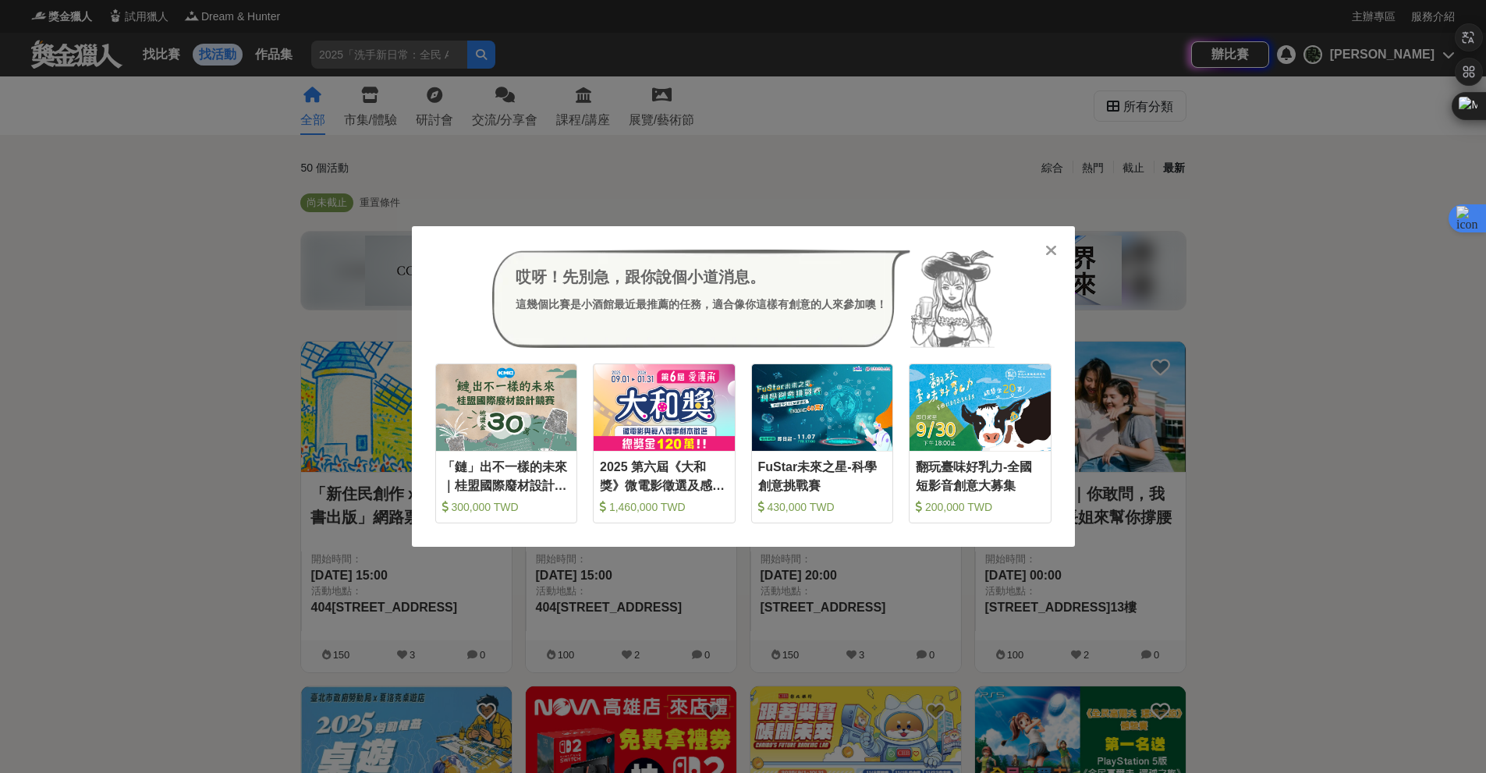 This screenshot has width=1486, height=773. I want to click on a: Cover Image「鏈」出不一樣的未來｜桂盟國際廢材設計競賽 300,000 TWD, so click(506, 443).